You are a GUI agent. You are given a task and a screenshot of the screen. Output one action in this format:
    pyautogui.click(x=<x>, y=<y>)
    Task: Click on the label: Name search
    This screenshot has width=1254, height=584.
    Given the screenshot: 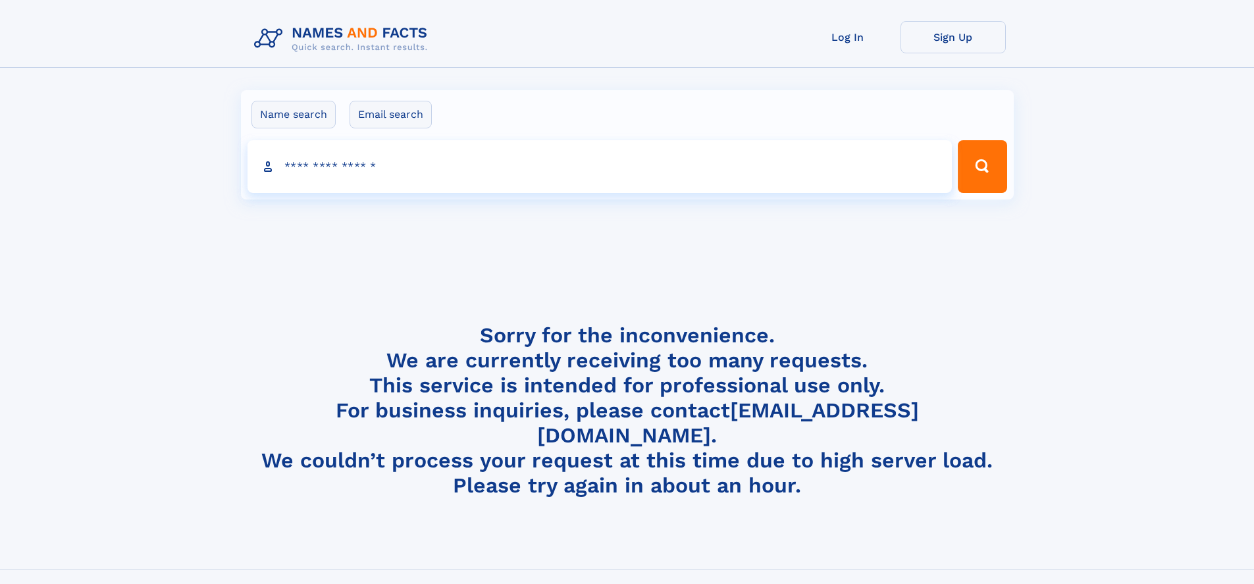 What is the action you would take?
    pyautogui.click(x=294, y=115)
    